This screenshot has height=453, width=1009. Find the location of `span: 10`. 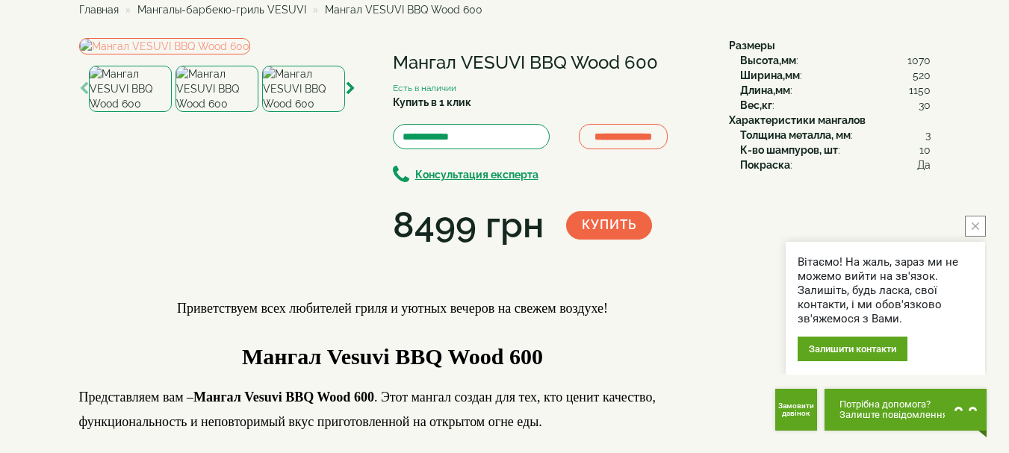

span: 10 is located at coordinates (925, 150).